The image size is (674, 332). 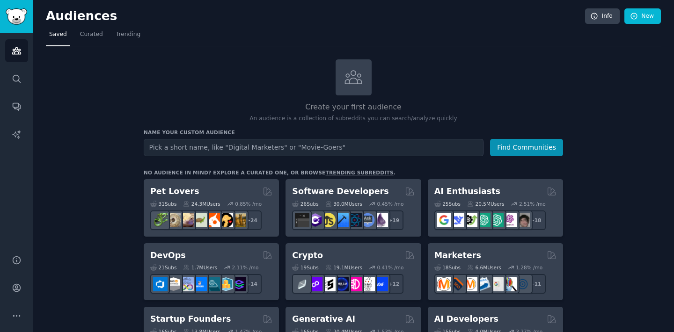 What do you see at coordinates (526, 147) in the screenshot?
I see `button: Find Communities` at bounding box center [526, 147].